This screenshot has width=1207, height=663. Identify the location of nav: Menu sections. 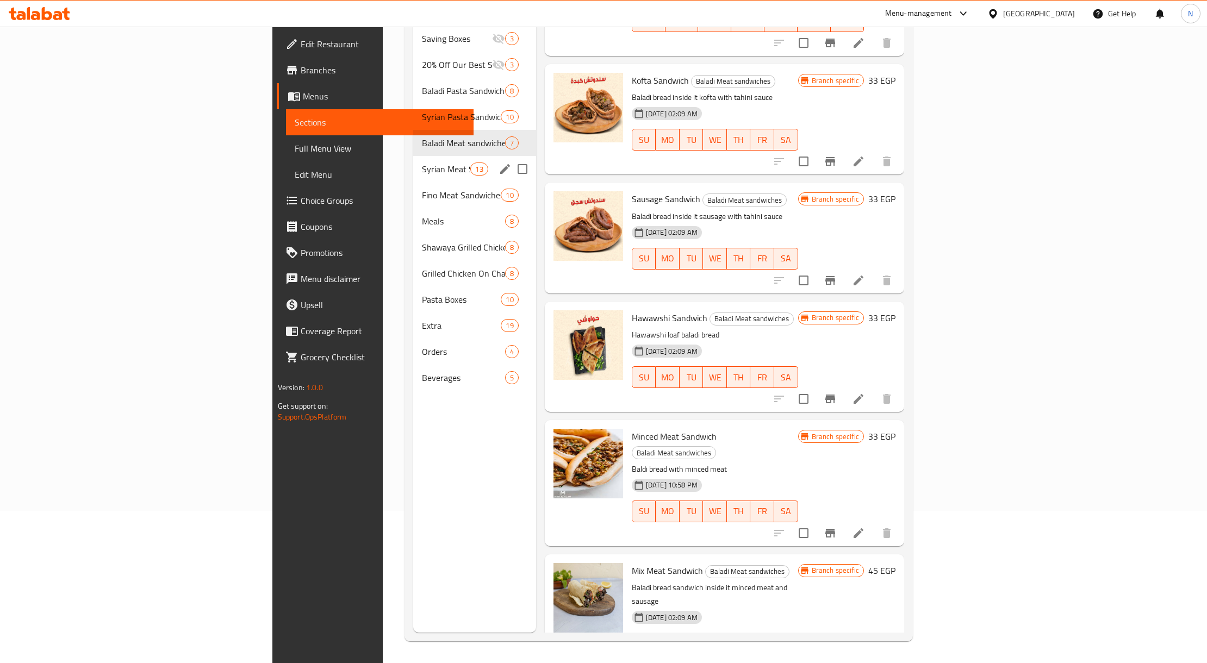
(475, 208).